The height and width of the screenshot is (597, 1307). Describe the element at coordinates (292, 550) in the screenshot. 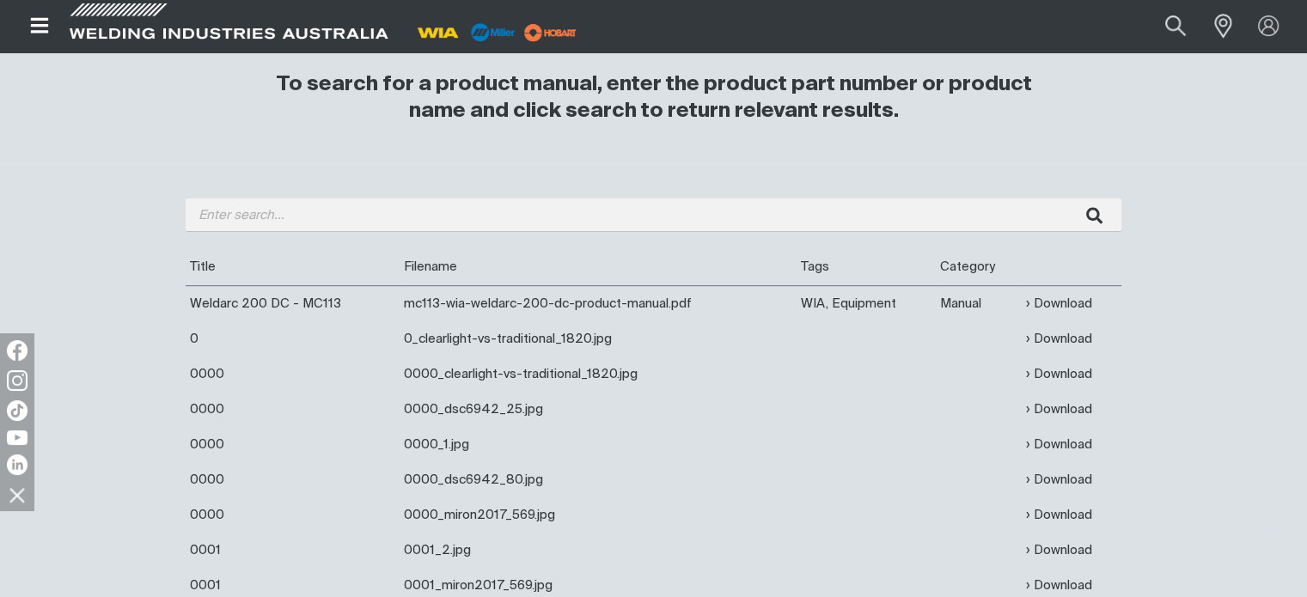

I see `td: 0001` at that location.